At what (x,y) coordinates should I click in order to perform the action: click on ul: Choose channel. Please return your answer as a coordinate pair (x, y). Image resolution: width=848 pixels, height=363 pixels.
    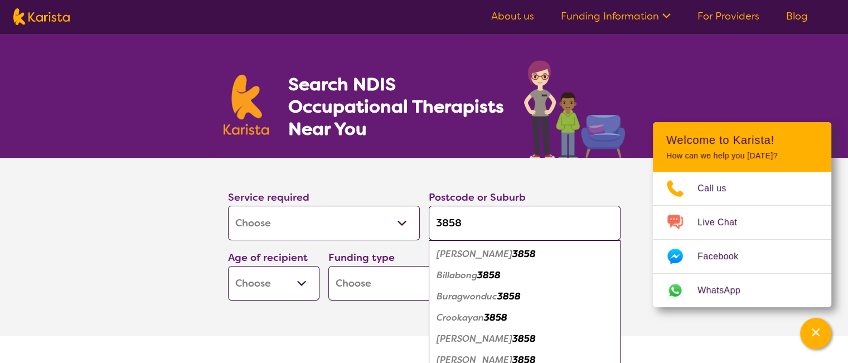
    Looking at the image, I should click on (742, 239).